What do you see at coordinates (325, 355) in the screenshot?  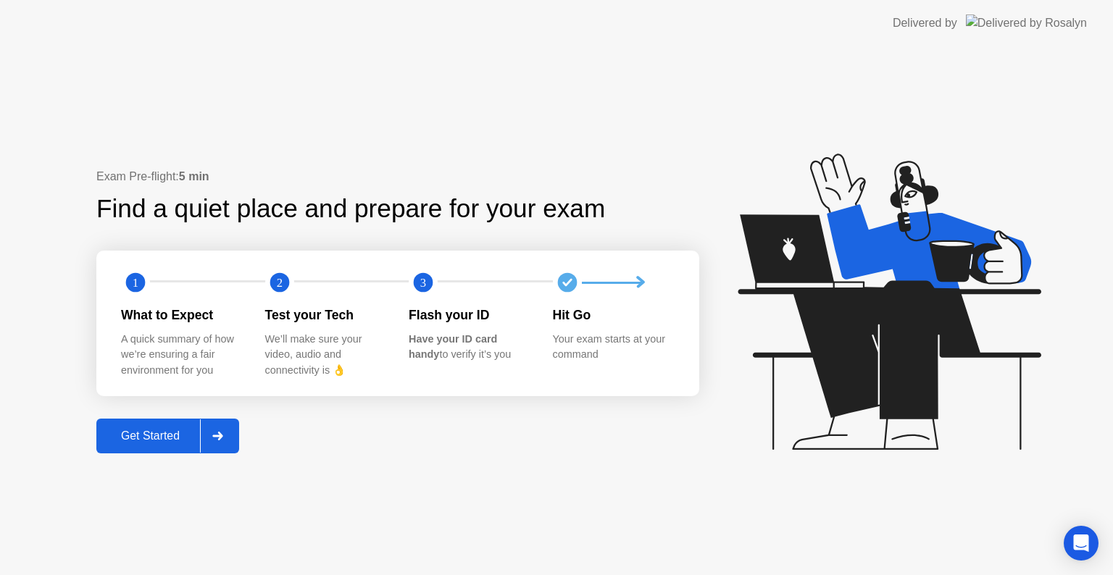 I see `div: We’ll make sure your video, audio and connectivity is 👌` at bounding box center [325, 355].